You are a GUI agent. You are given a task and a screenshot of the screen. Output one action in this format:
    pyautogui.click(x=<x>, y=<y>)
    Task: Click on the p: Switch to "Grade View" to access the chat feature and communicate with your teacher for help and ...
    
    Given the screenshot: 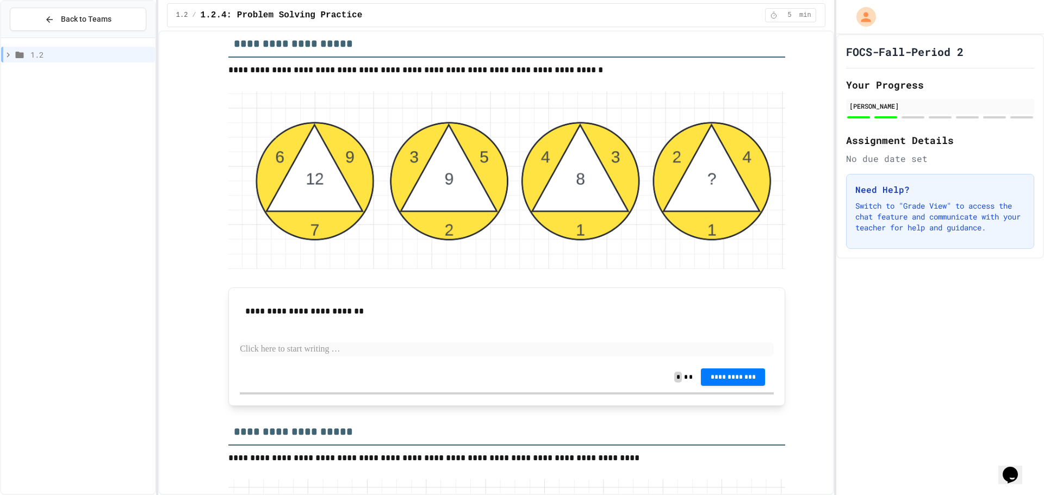 What is the action you would take?
    pyautogui.click(x=940, y=217)
    